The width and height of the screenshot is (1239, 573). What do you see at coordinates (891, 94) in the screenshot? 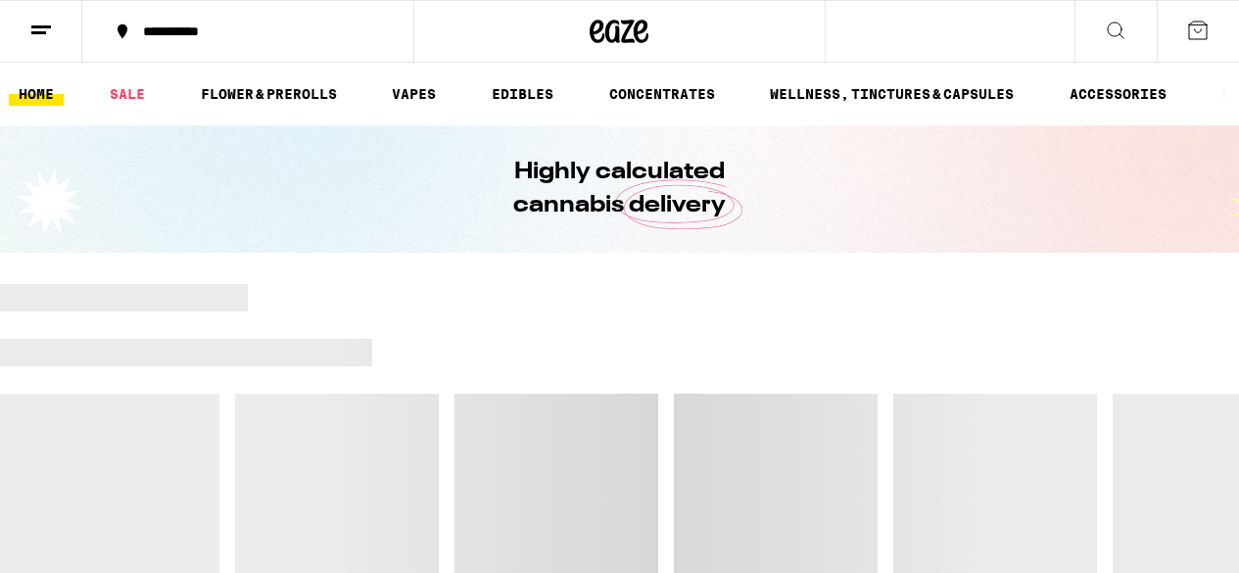
I see `a: WELLNESS, TINCTURES & CAPSULES` at bounding box center [891, 94].